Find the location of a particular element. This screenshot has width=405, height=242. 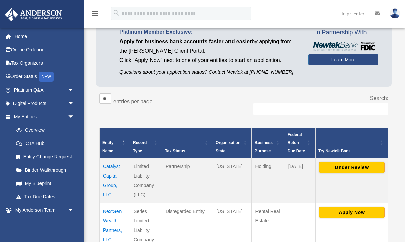

span: Record Type is located at coordinates (140, 147).